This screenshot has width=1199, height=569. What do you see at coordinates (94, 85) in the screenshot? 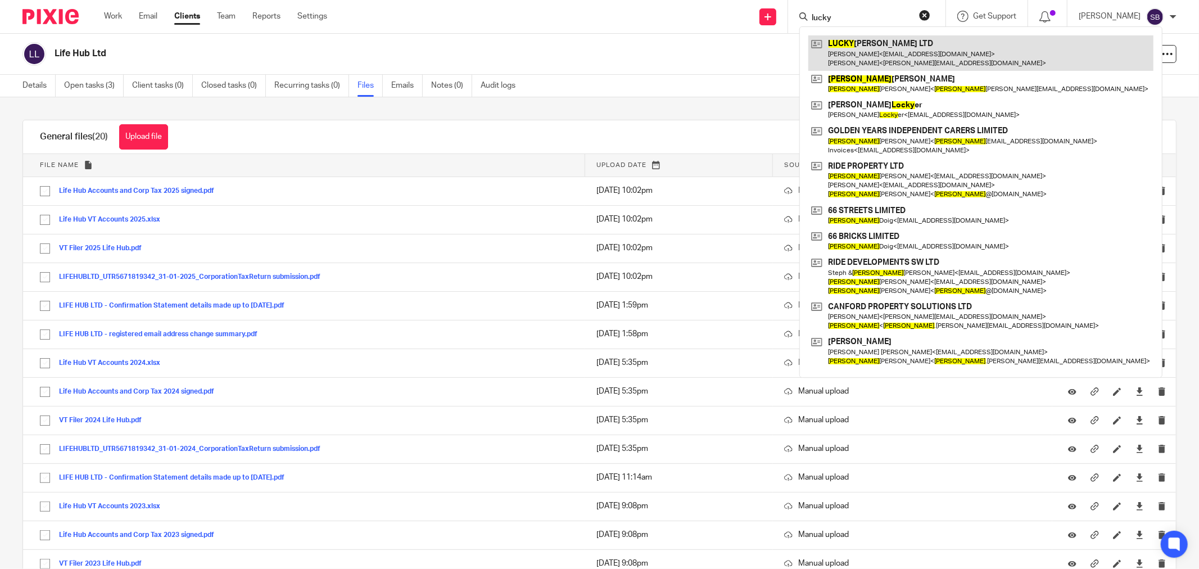
I see `a: Open tasks (3)` at bounding box center [94, 85].